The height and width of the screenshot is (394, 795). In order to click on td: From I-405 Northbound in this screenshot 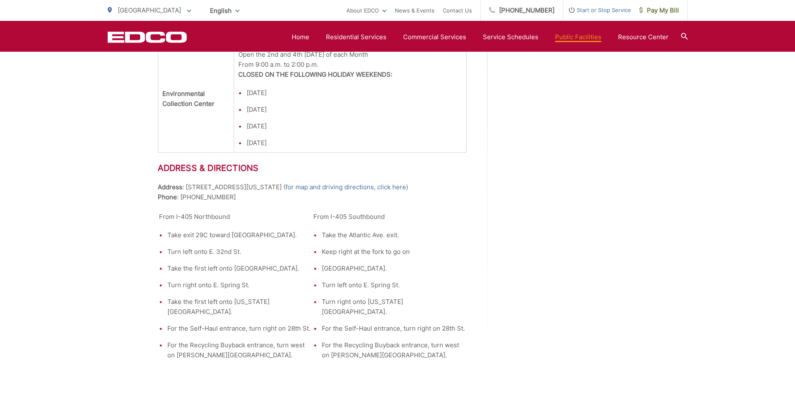, I will do `click(235, 286)`.